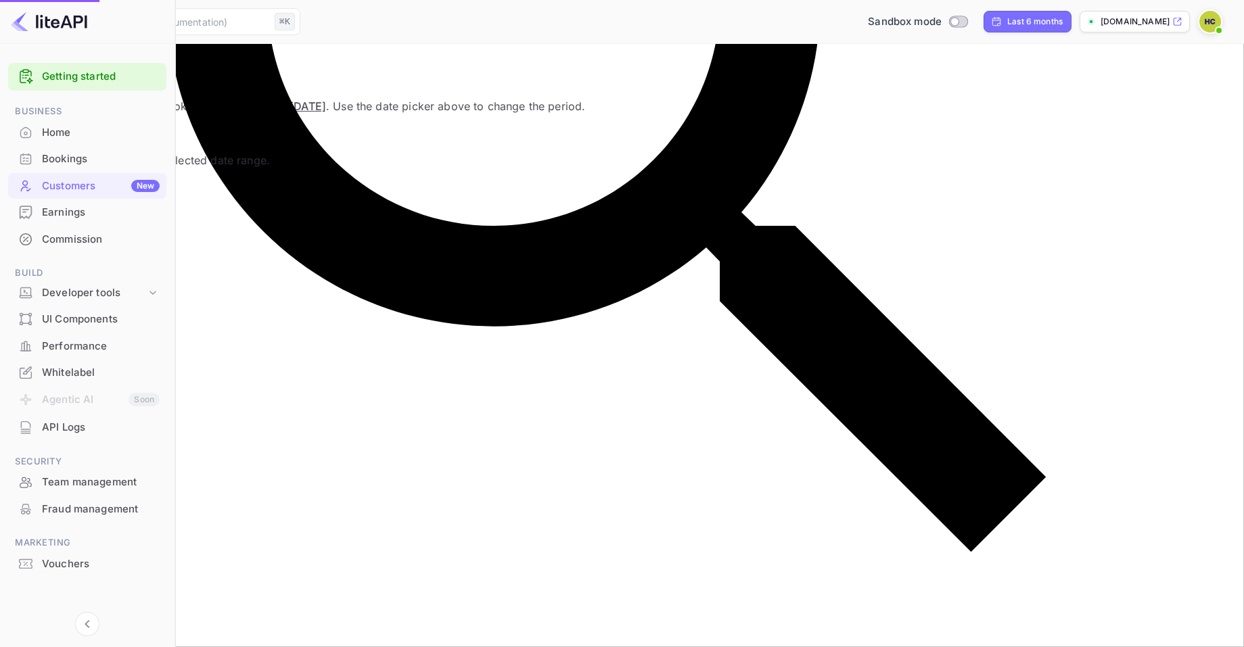 The height and width of the screenshot is (647, 1244). What do you see at coordinates (87, 132) in the screenshot?
I see `a: Home` at bounding box center [87, 132].